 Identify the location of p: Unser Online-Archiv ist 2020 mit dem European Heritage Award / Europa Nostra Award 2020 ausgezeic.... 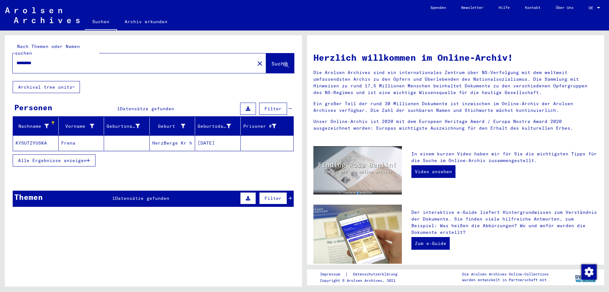
(456, 125).